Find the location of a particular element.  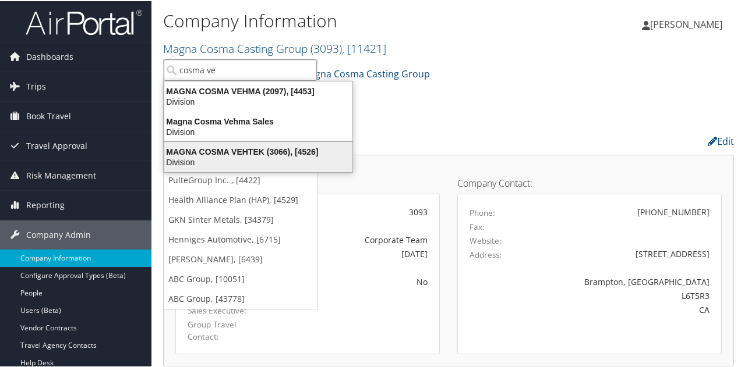

span: Dashboards is located at coordinates (50, 56).